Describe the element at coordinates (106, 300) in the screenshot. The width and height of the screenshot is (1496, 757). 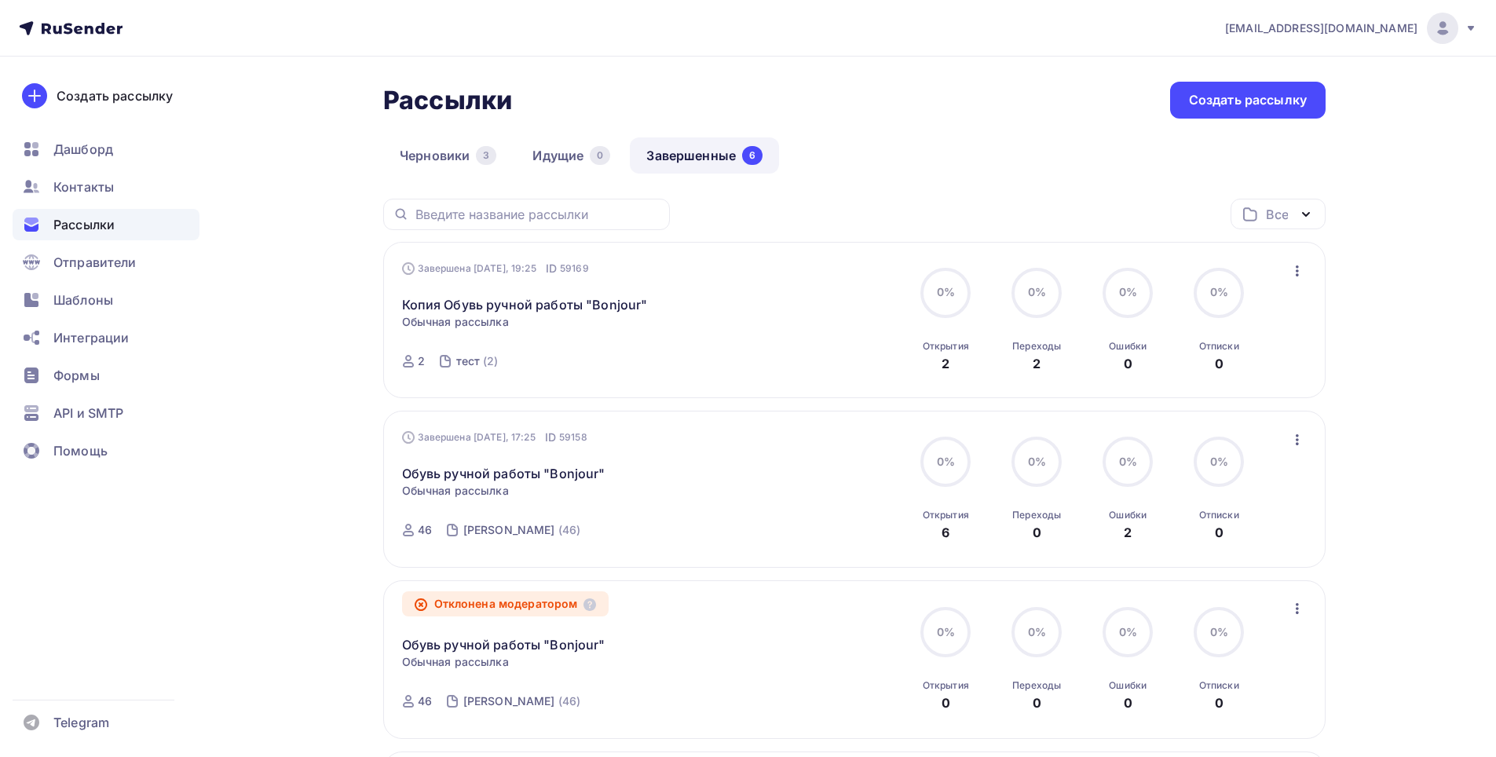
I see `a: Шаблоны` at that location.